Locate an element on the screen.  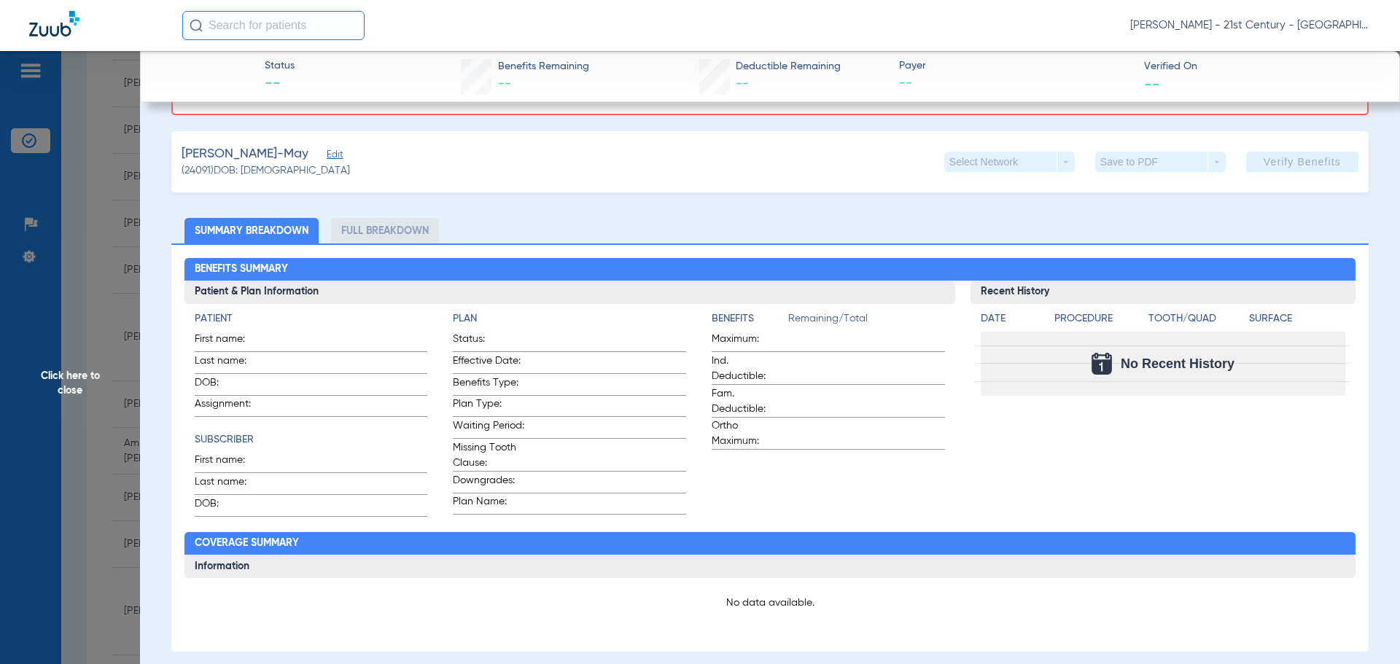
h4: Procedure is located at coordinates (1099, 319).